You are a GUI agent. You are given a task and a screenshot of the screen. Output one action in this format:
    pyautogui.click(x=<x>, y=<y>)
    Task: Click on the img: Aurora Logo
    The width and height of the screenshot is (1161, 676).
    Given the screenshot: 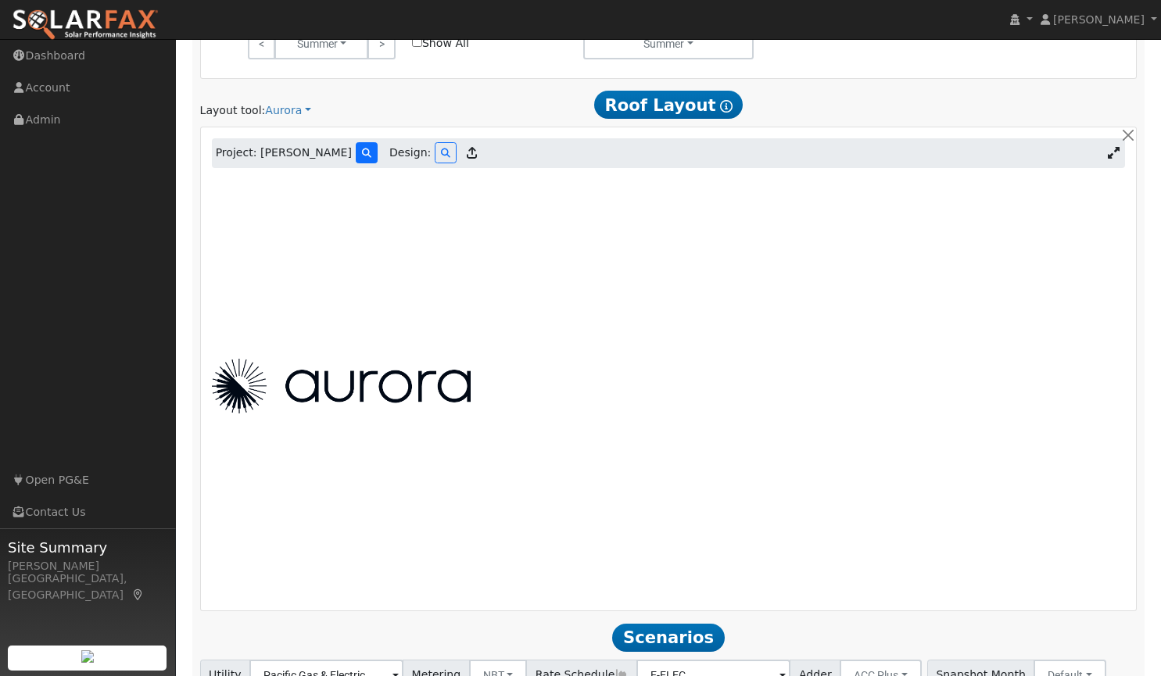 What is the action you would take?
    pyautogui.click(x=341, y=386)
    